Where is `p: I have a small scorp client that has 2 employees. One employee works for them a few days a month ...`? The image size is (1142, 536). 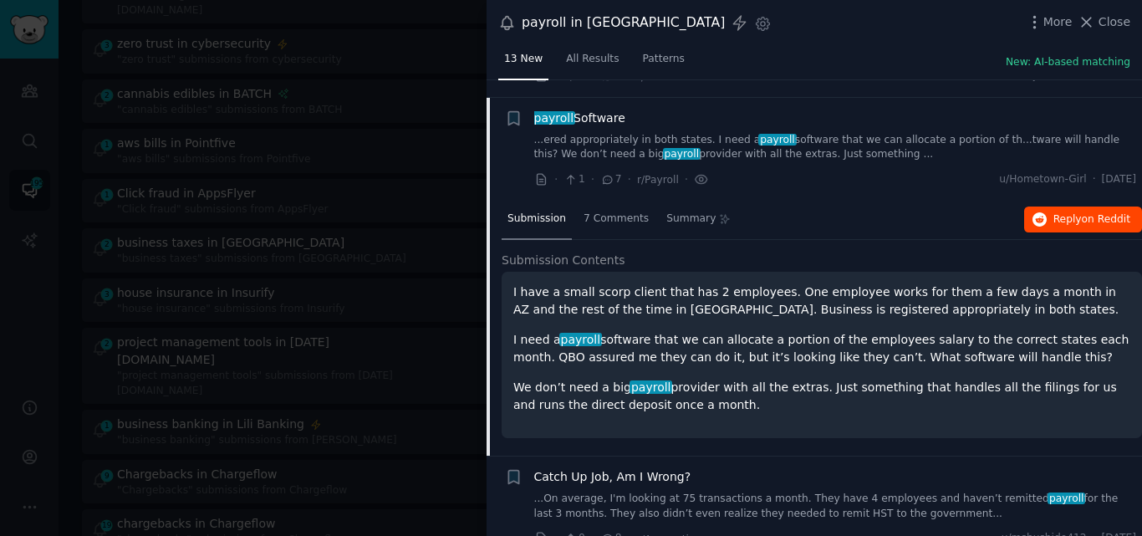 p: I have a small scorp client that has 2 employees. One employee works for them a few days a month ... is located at coordinates (822, 301).